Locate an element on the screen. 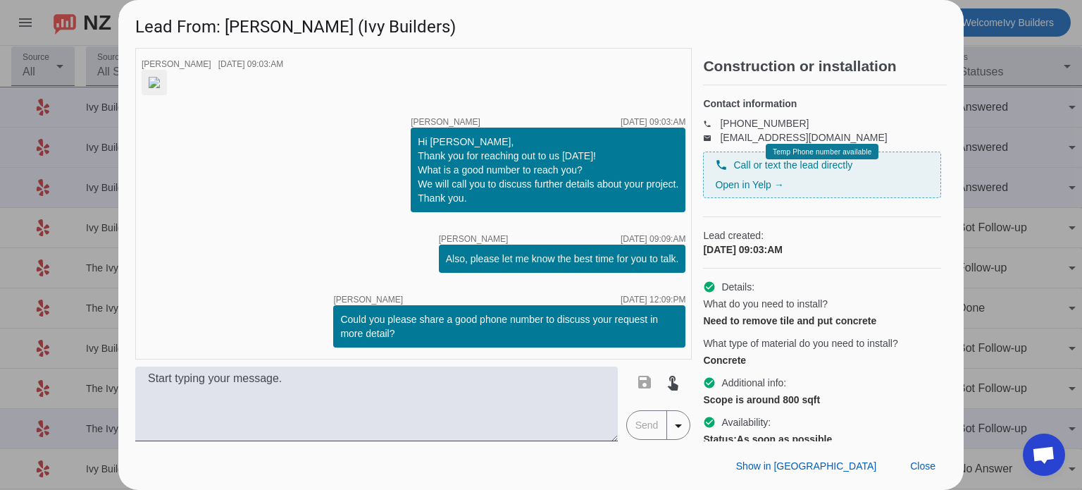 This screenshot has width=1082, height=490. h2: Construction or installation is located at coordinates (825, 66).